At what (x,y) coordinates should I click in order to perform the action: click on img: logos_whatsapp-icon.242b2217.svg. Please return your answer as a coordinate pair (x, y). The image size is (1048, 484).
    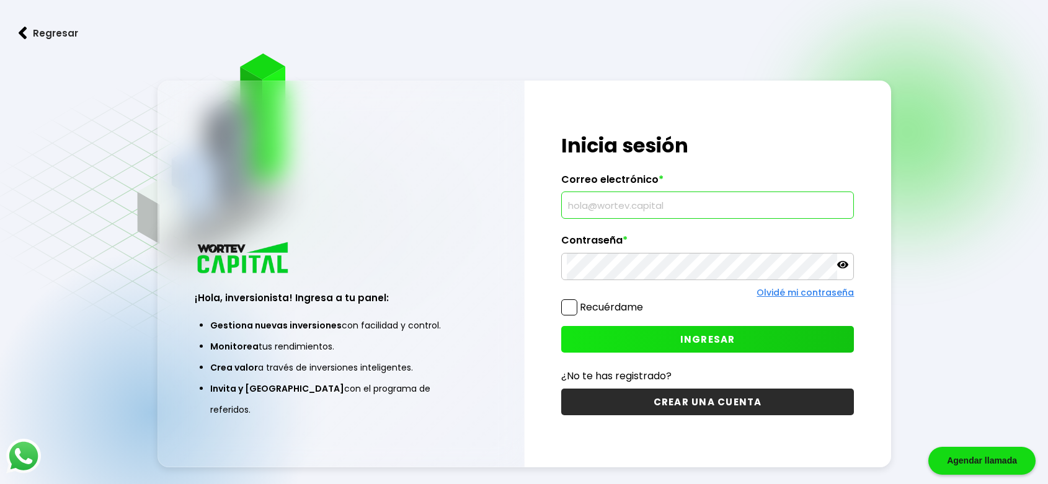
    Looking at the image, I should click on (24, 457).